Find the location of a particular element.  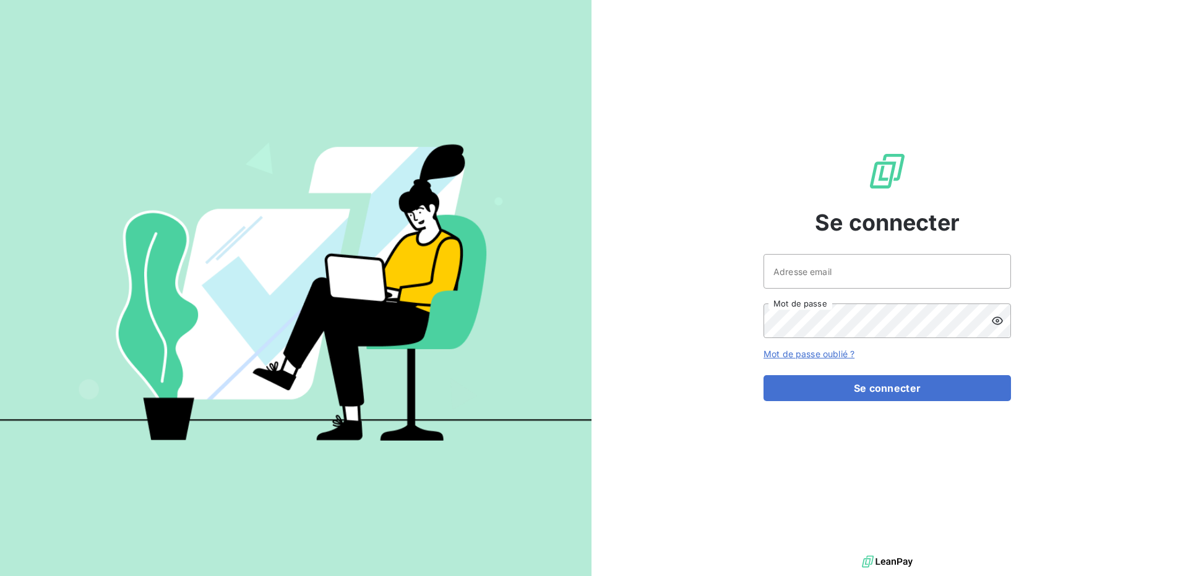

a: Mot de passe oublié ? is located at coordinates (808, 354).